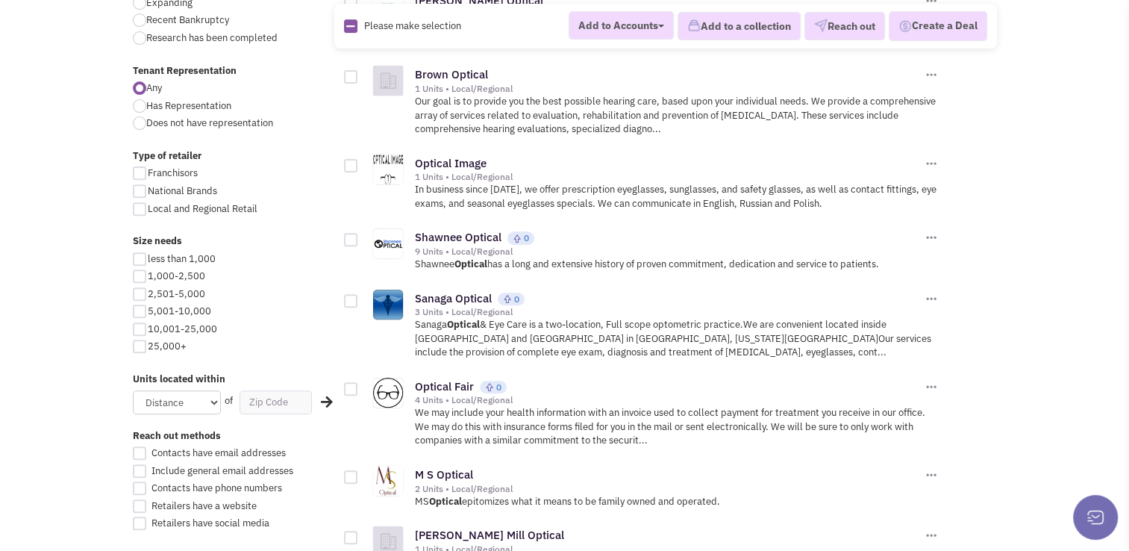  I want to click on img: Rectangle.png, so click(351, 26).